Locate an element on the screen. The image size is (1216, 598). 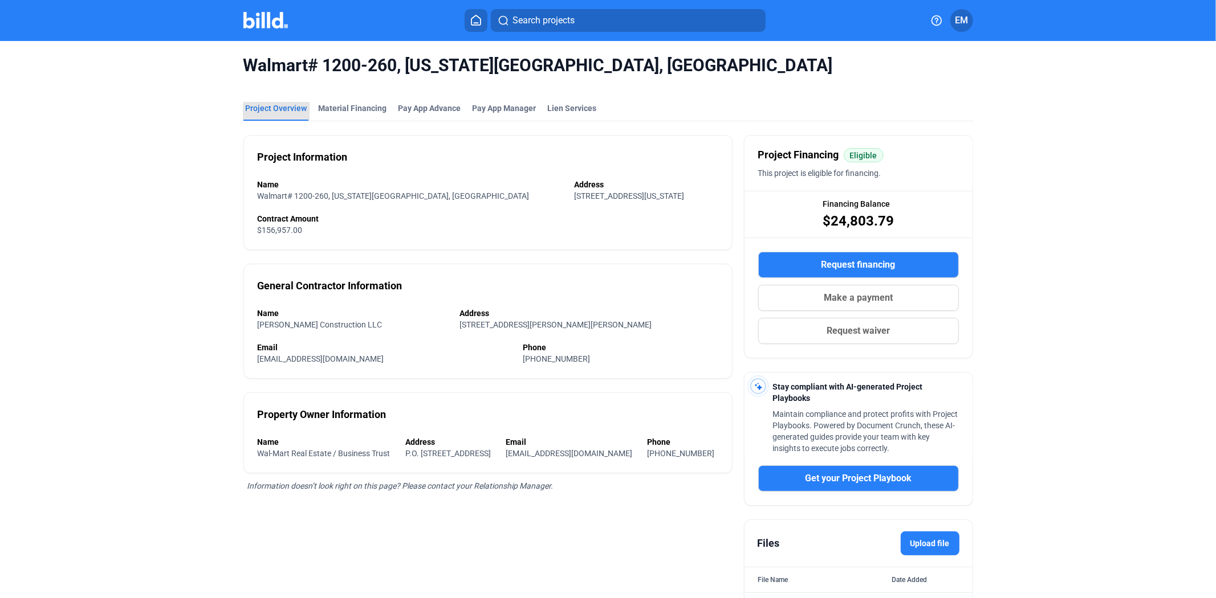
span: Get your Project Playbook is located at coordinates (858, 479).